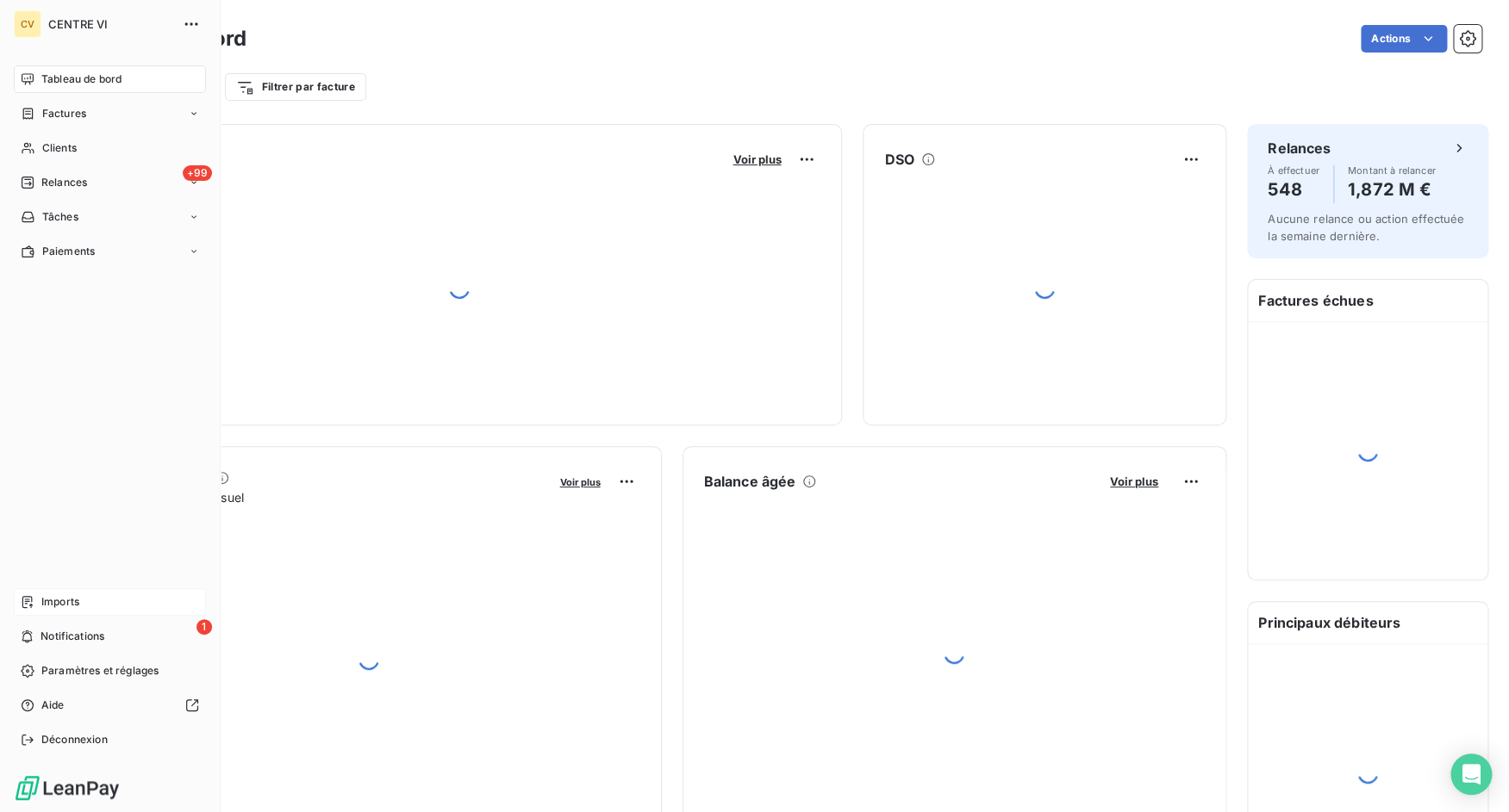 The width and height of the screenshot is (1509, 812). I want to click on button: Filtrer par facture, so click(296, 87).